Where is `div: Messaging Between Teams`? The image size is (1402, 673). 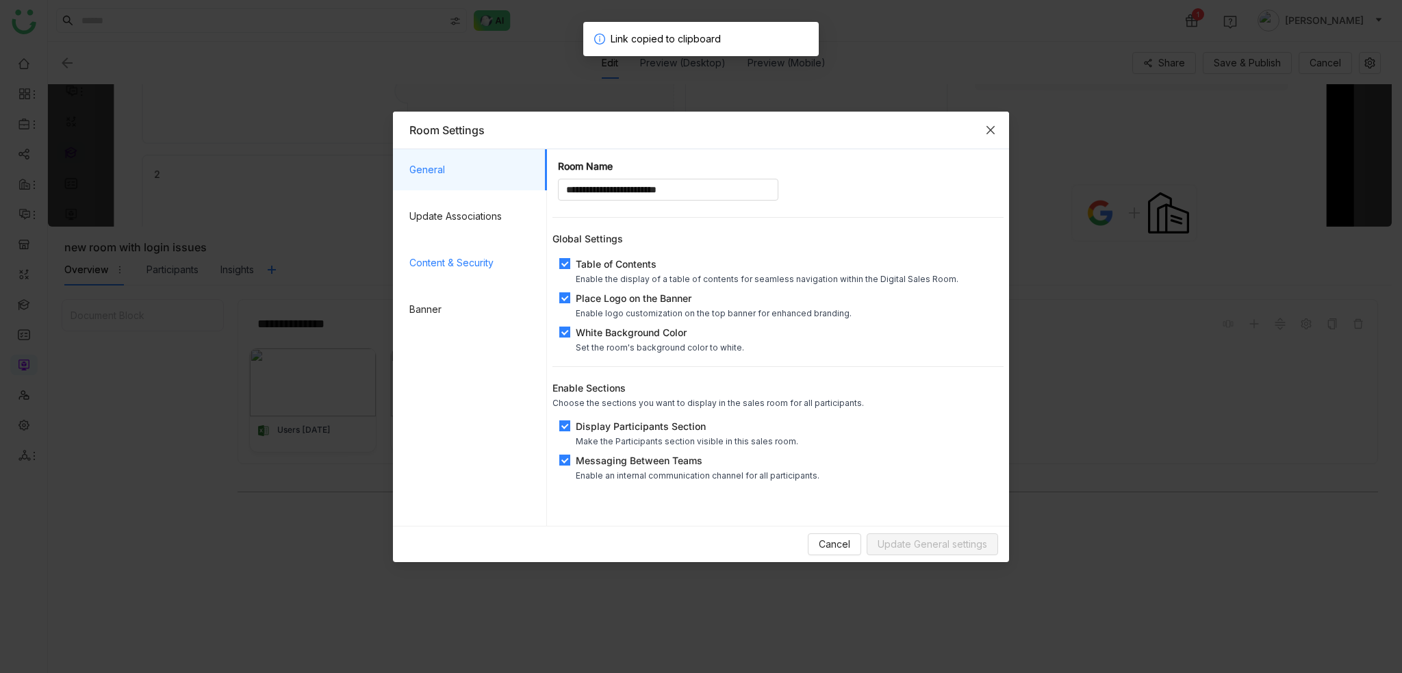
div: Messaging Between Teams is located at coordinates (697, 460).